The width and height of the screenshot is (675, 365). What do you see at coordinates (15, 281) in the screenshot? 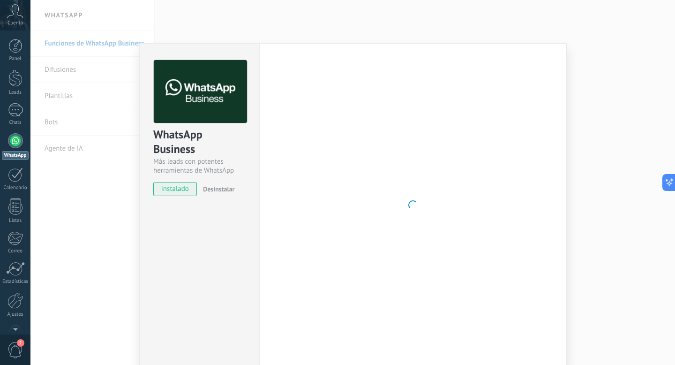
I see `div: Estadísticas` at bounding box center [15, 281].